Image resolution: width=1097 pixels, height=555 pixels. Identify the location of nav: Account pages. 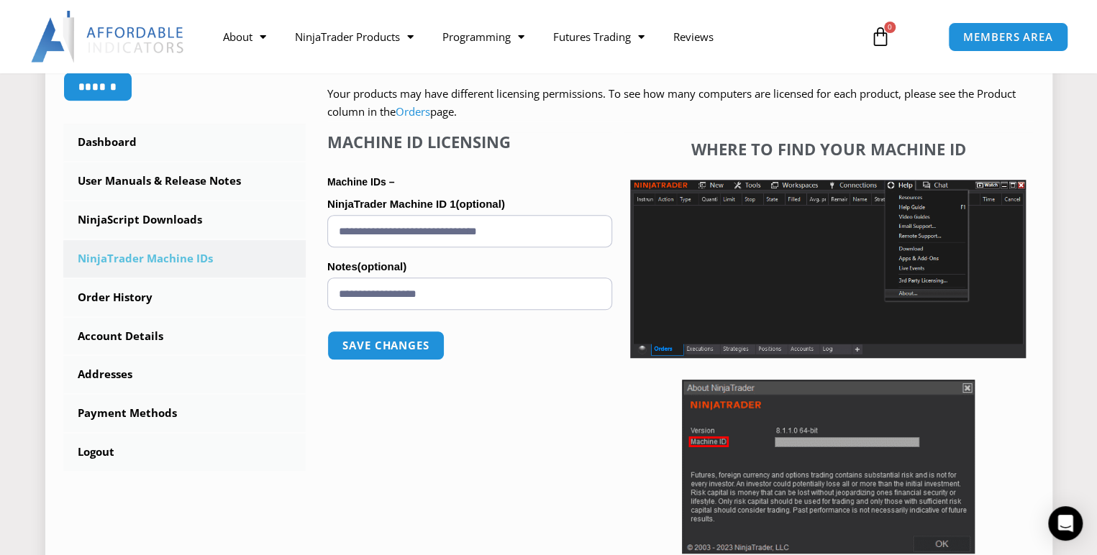
(185, 297).